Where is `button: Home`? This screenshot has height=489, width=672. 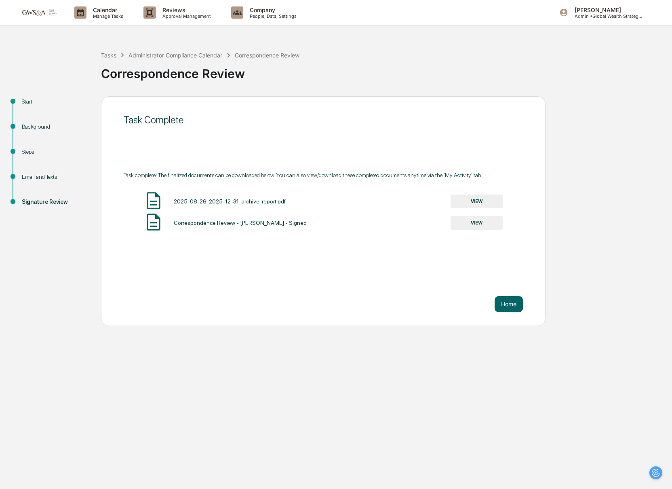
button: Home is located at coordinates (509, 304).